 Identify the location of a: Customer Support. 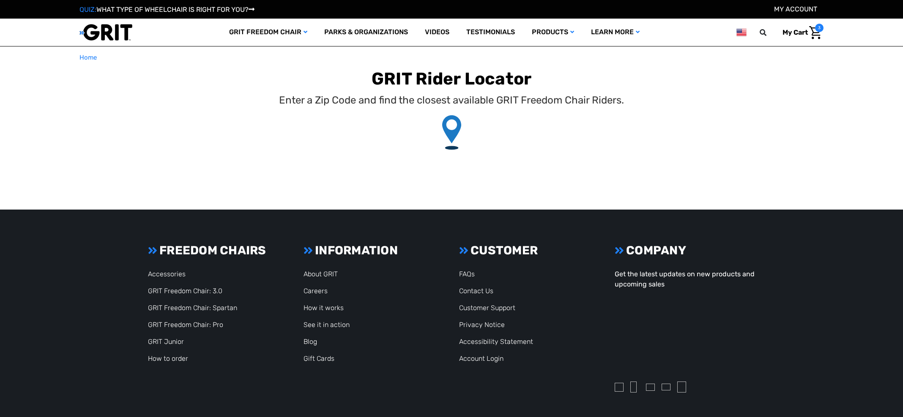
(487, 308).